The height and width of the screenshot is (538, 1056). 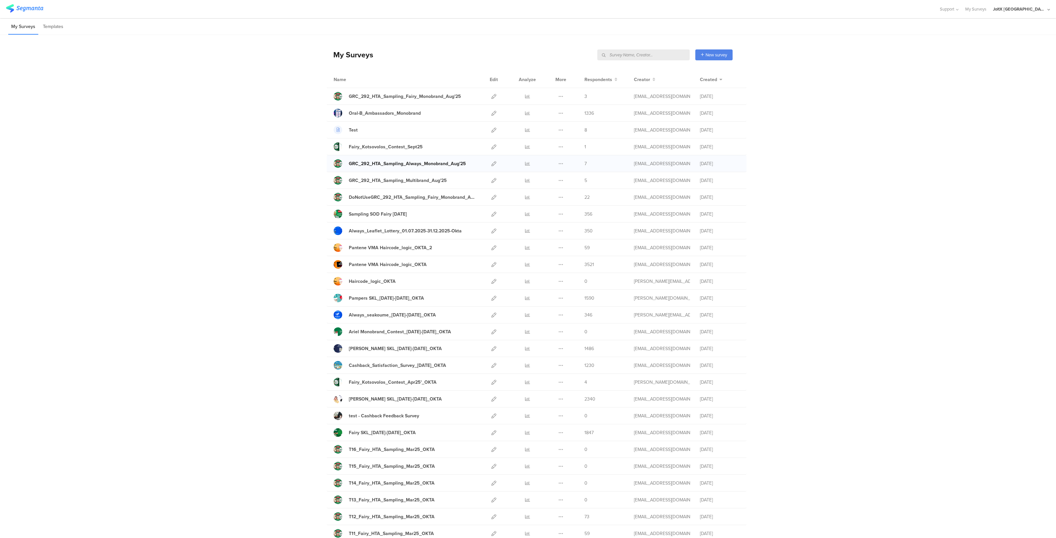 What do you see at coordinates (585, 147) in the screenshot?
I see `span: 1` at bounding box center [585, 147].